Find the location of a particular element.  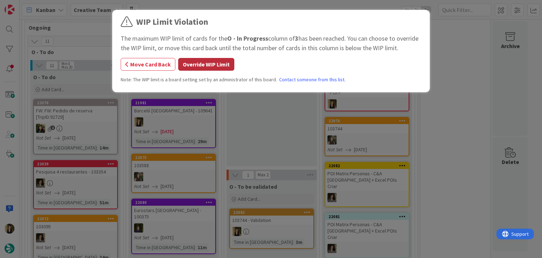

div: Note: The WIP limit is a board setting set by an administrator of this board. is located at coordinates (271, 79).